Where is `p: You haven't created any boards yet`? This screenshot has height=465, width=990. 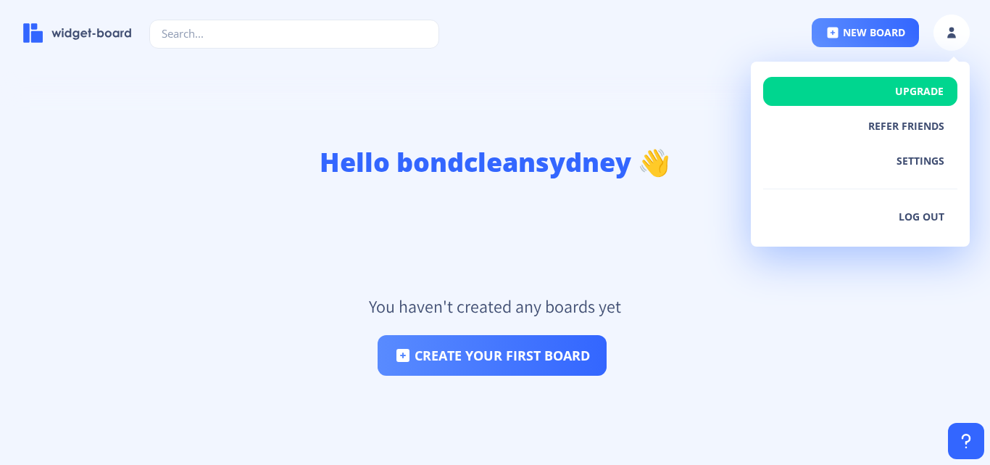 p: You haven't created any boards yet is located at coordinates (495, 306).